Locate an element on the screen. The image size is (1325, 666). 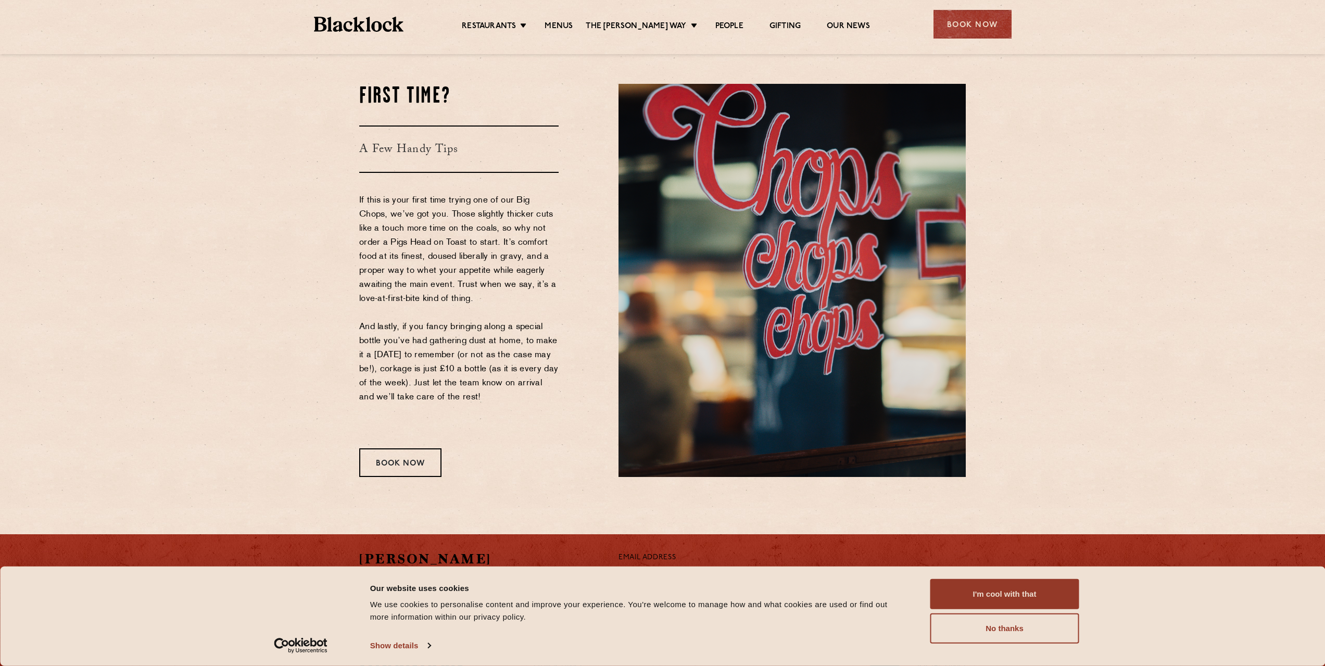
img: Jun24-BLSummer-02924.jpg is located at coordinates (792, 280).